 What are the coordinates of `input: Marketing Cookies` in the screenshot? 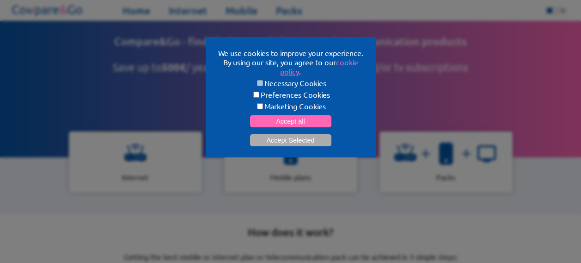 It's located at (260, 106).